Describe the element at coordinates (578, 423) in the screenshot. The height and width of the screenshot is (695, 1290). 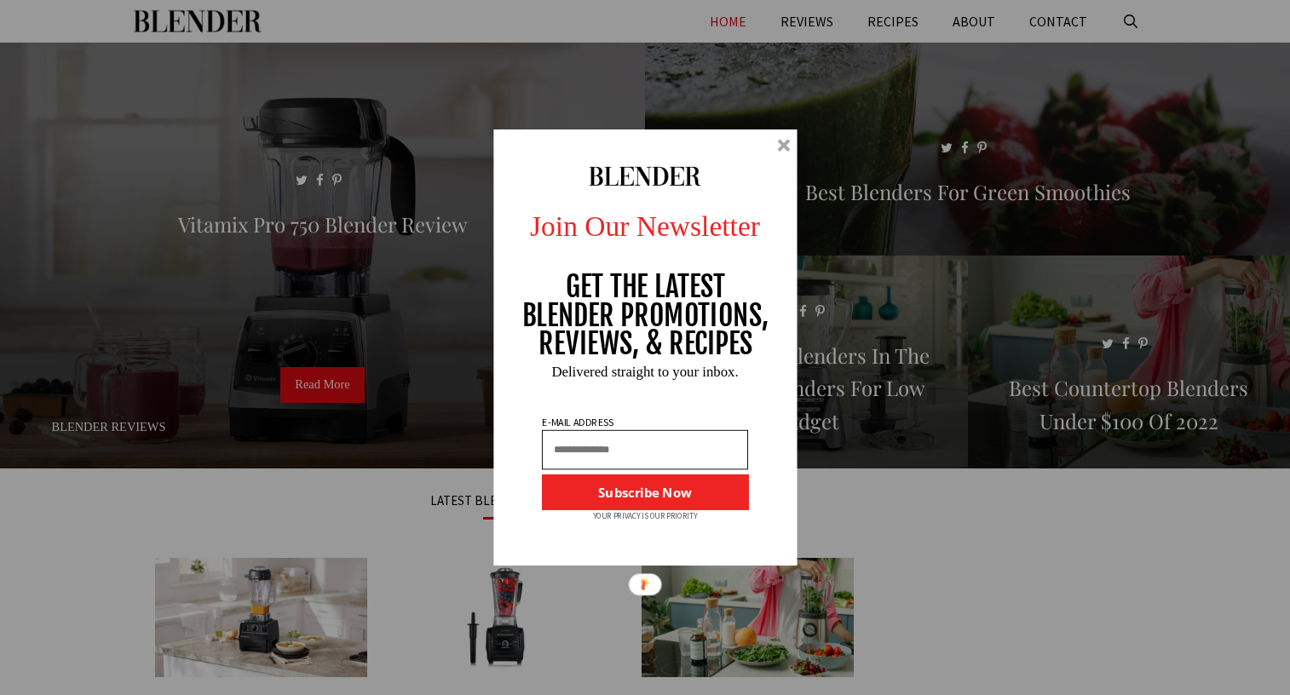
I see `div: E-MAIL ADDRESS` at that location.